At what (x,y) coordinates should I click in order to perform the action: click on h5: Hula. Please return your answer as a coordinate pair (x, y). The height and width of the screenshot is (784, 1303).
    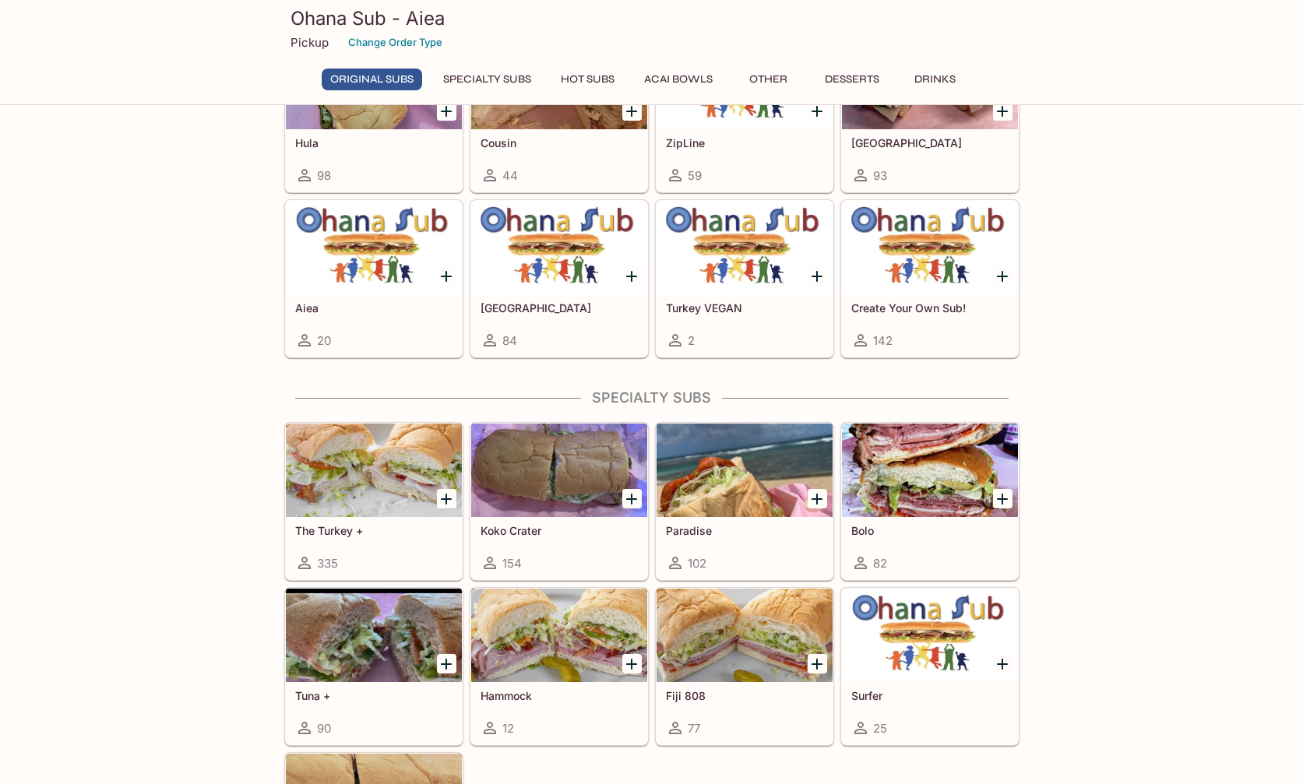
    Looking at the image, I should click on (374, 143).